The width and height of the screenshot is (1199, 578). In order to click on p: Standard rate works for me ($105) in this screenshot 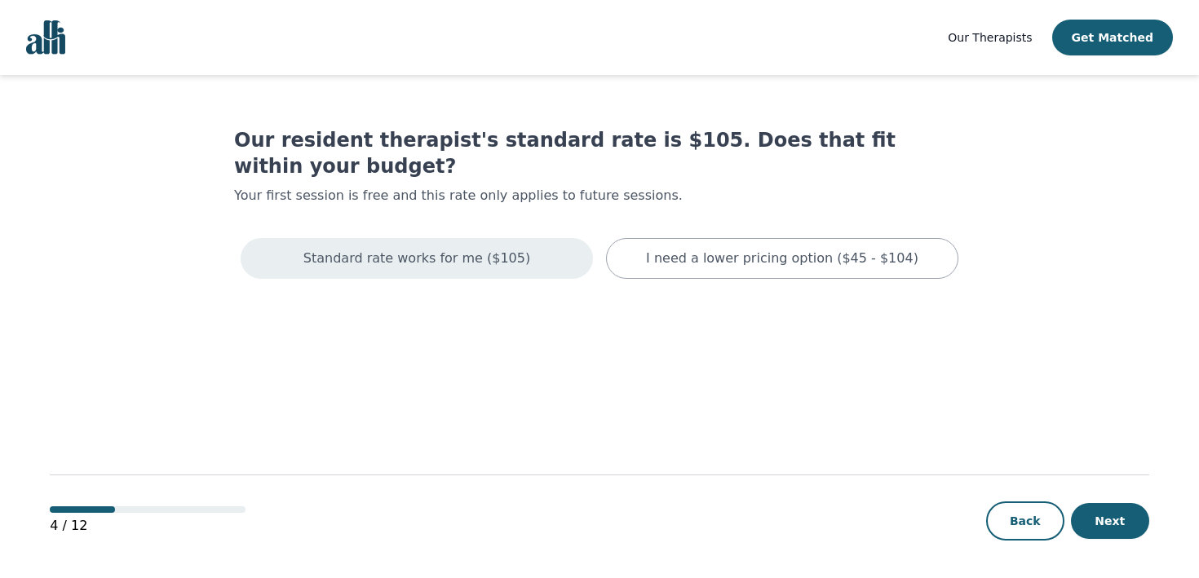, I will do `click(417, 259)`.